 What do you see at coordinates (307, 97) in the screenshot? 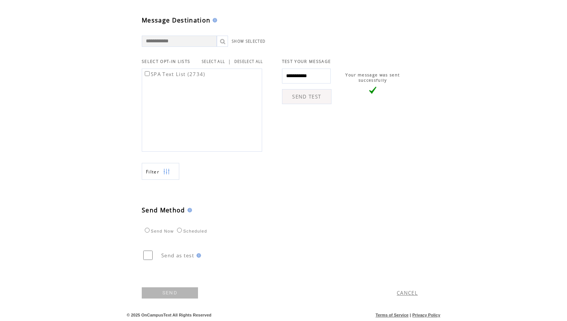
I see `a: SEND TEST` at bounding box center [307, 97].